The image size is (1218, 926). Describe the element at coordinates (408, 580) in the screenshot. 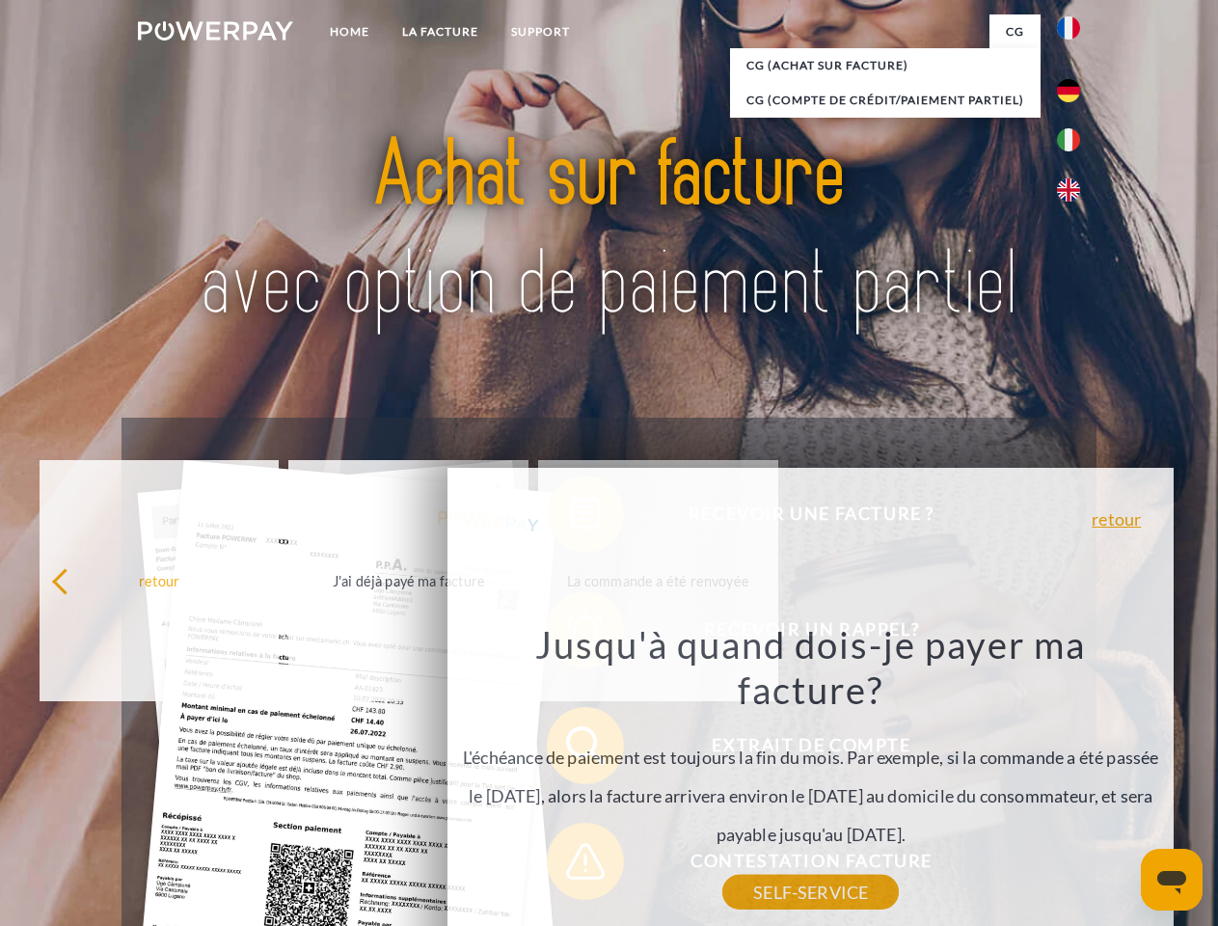

I see `div: J'ai déjà payé ma facture` at that location.